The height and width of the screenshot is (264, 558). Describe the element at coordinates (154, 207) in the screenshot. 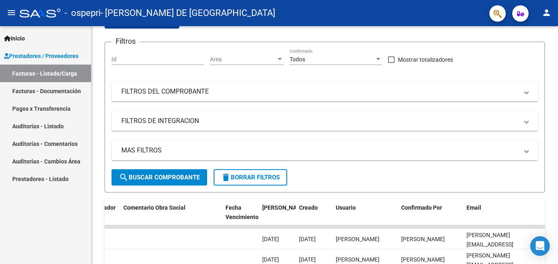

I see `span: Comentario Obra Social` at that location.